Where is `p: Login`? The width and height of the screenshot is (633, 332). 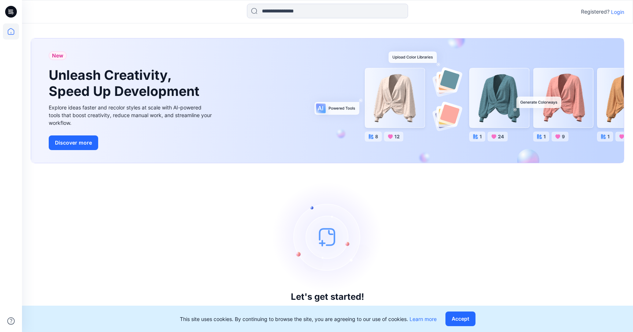
p: Login is located at coordinates (617, 12).